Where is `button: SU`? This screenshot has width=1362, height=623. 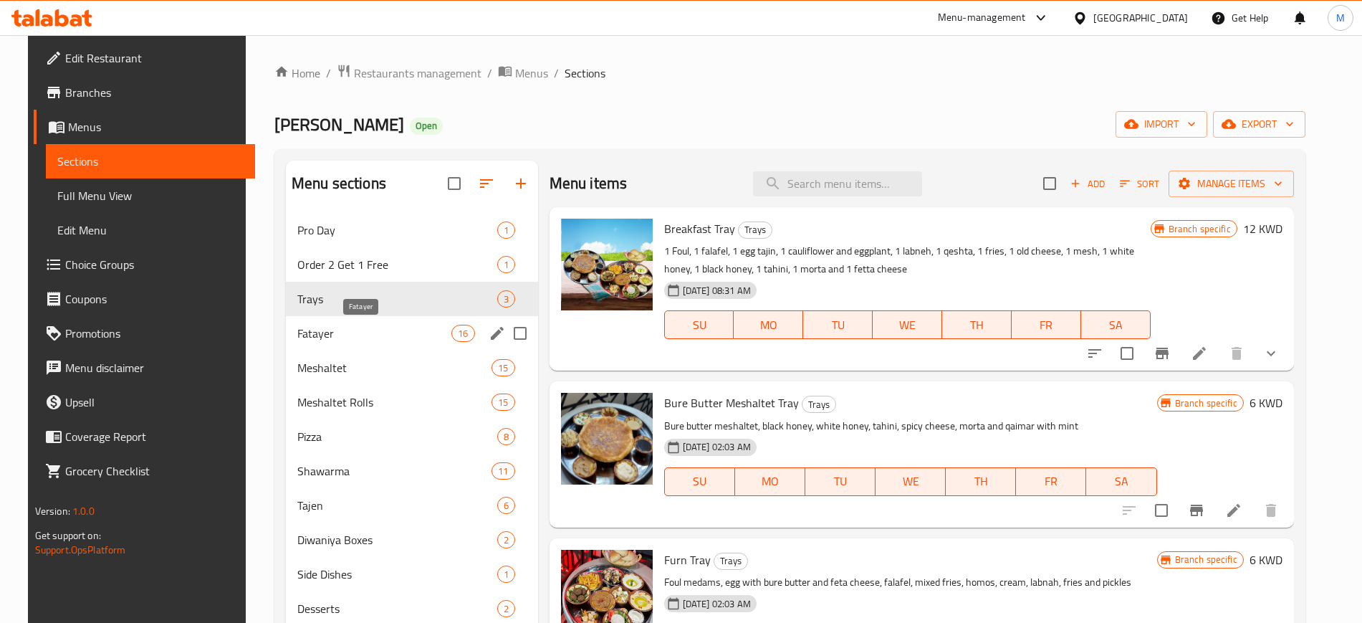
button: SU is located at coordinates (699, 482).